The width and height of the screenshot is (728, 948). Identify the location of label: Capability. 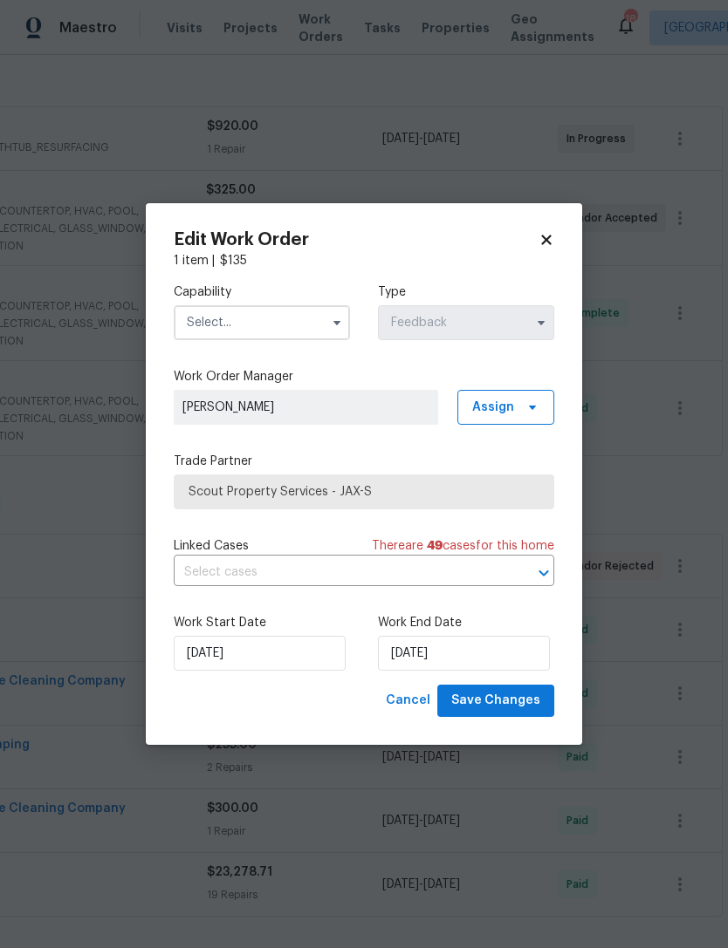
(262, 292).